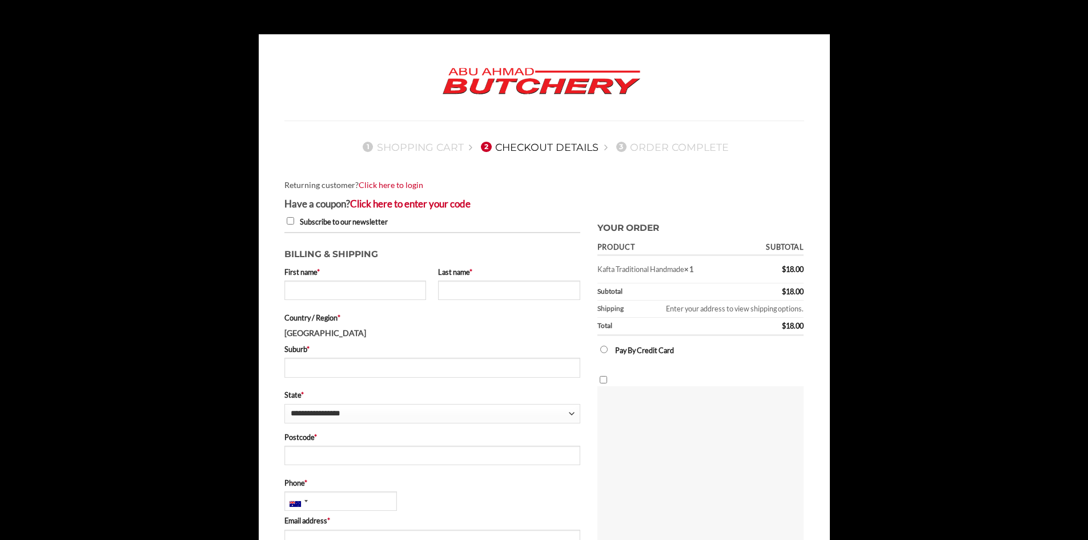 Image resolution: width=1088 pixels, height=540 pixels. Describe the element at coordinates (391, 184) in the screenshot. I see `a: Click here to login` at that location.